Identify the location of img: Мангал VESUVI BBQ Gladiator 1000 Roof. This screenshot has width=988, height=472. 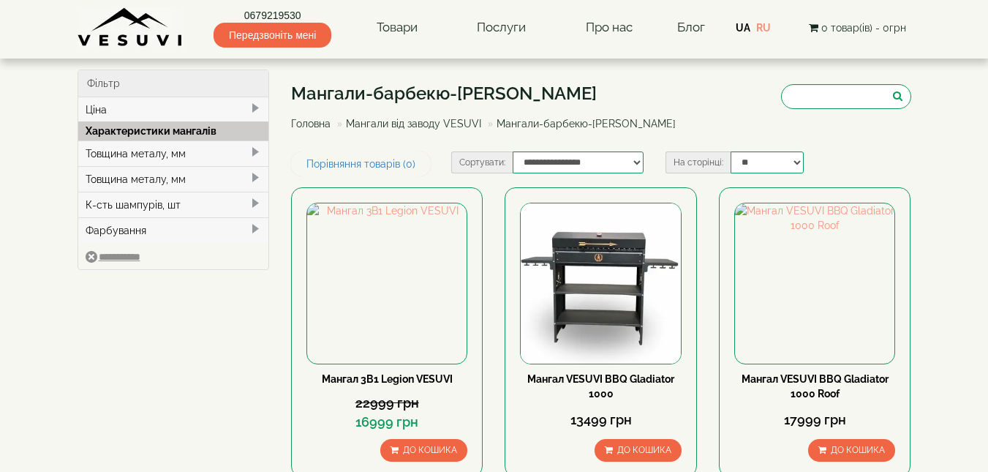
(815, 283).